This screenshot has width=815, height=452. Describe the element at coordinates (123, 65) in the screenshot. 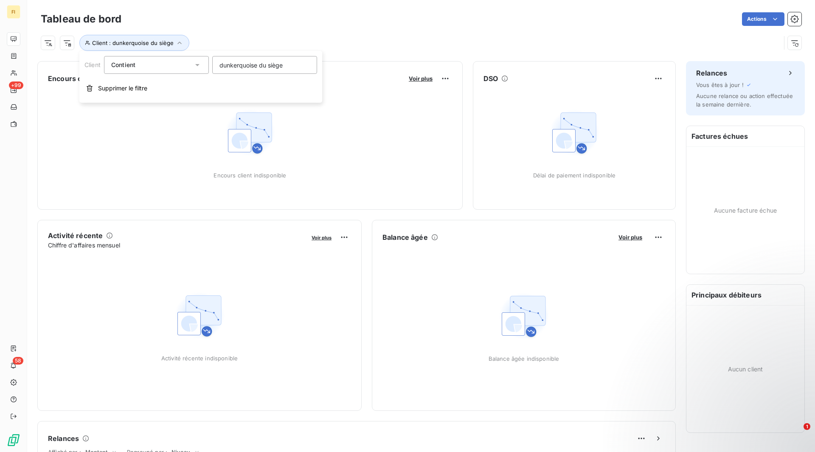

I see `span: Contient` at that location.